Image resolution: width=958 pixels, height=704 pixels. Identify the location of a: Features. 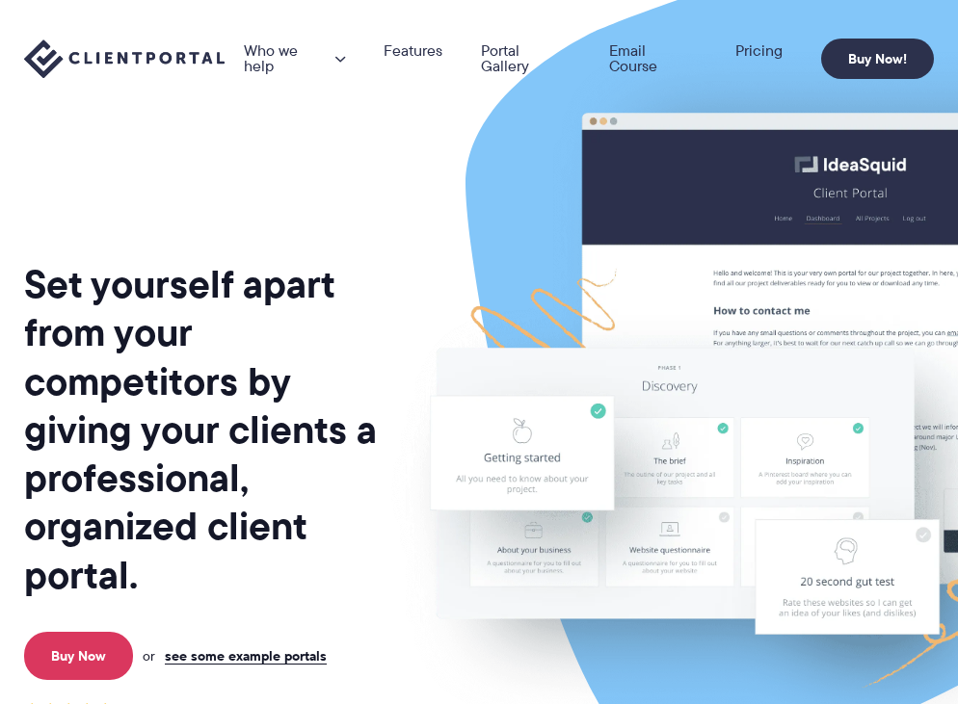
(412, 51).